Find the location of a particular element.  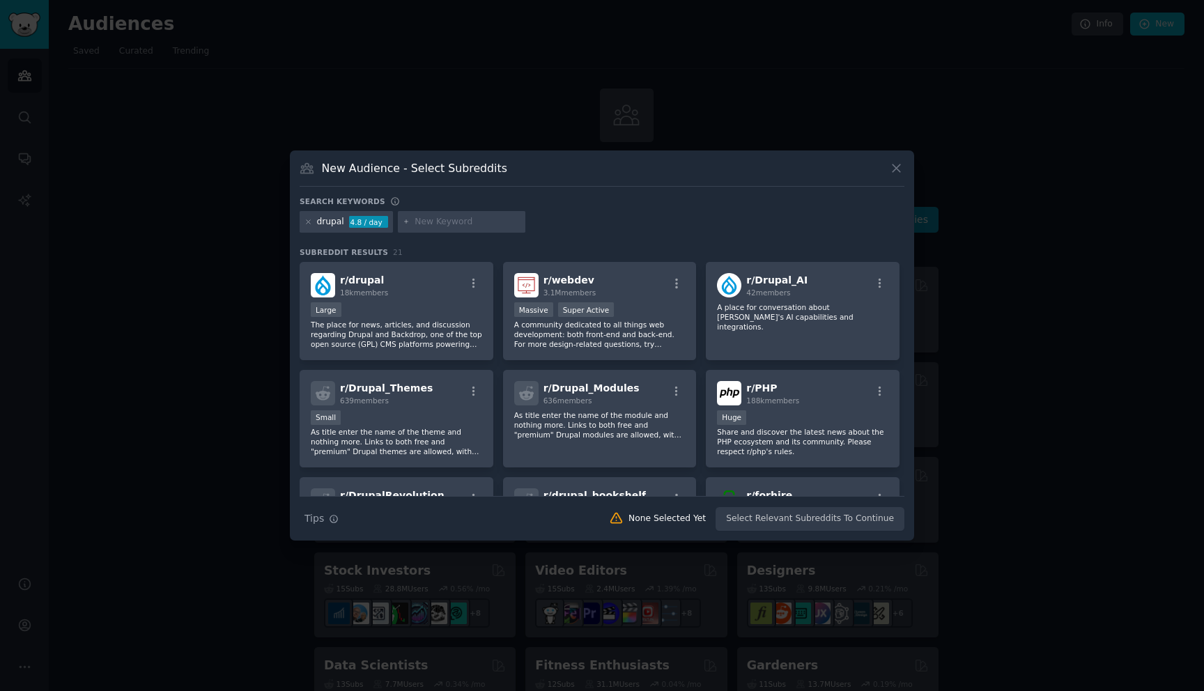

button: Tips is located at coordinates (321, 518).